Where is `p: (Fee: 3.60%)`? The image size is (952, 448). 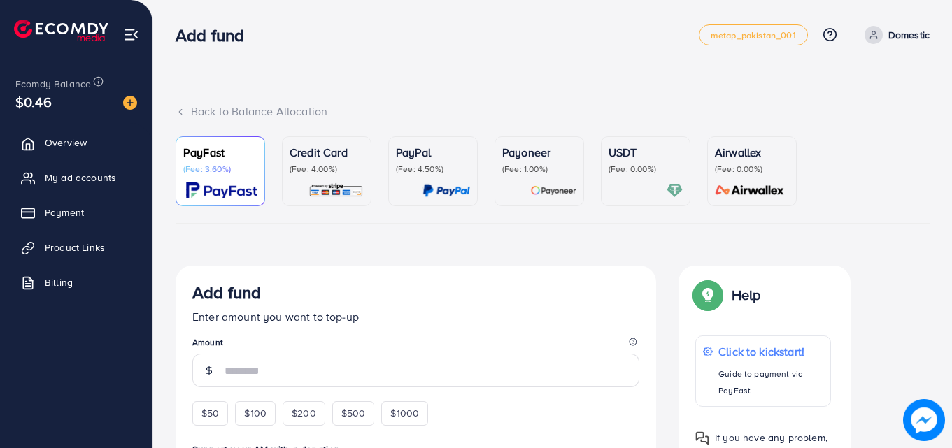
p: (Fee: 3.60%) is located at coordinates (220, 169).